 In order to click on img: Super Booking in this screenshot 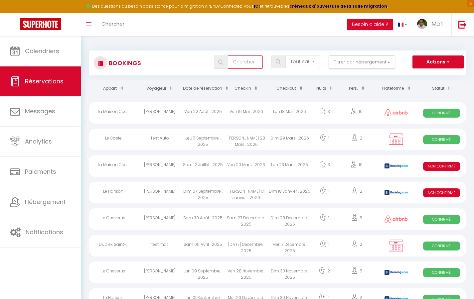, I will do `click(40, 24)`.